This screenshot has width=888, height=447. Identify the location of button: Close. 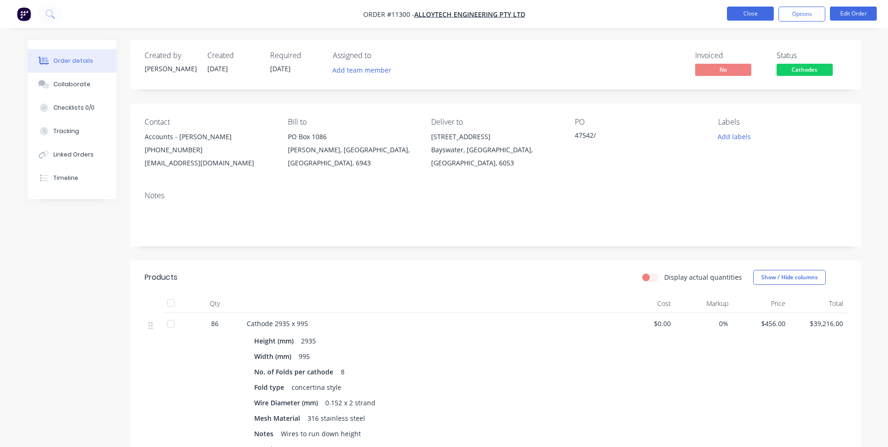
(750, 14).